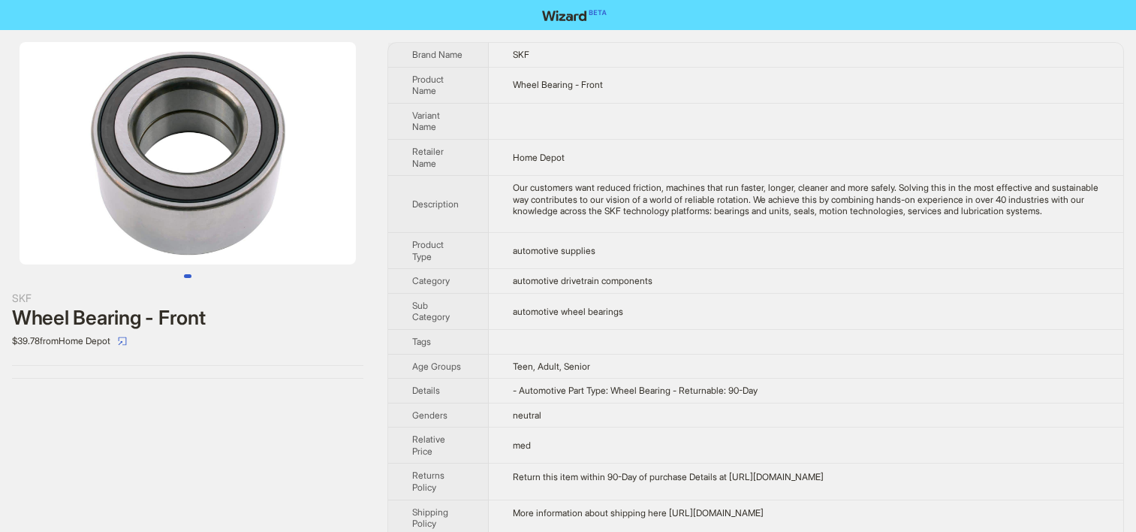 The width and height of the screenshot is (1136, 532). Describe the element at coordinates (806, 477) in the screenshot. I see `div: Return this item within 90-Day of purchase Details at https://www.homedepot.com/c/Return_Policy` at that location.